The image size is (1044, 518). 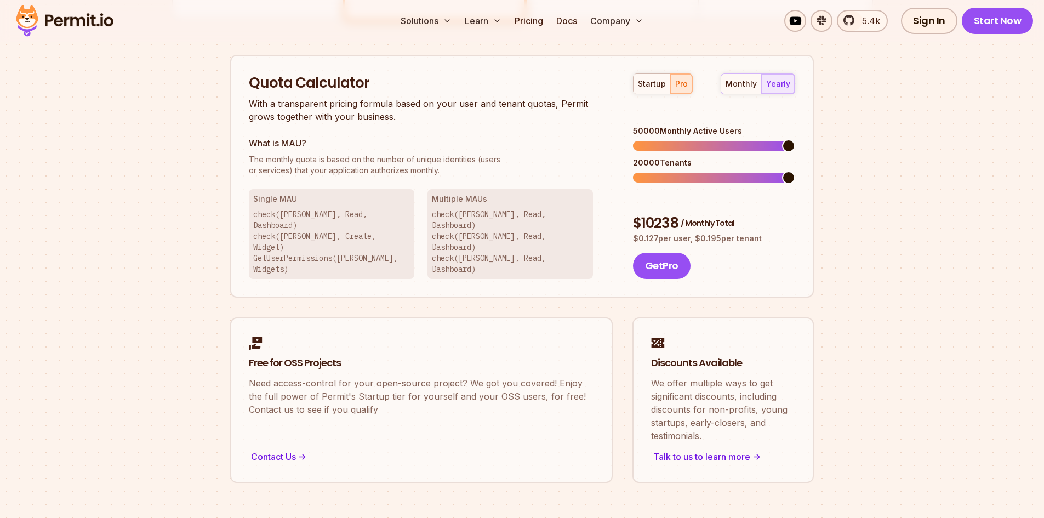 I want to click on div: monthly, so click(x=741, y=84).